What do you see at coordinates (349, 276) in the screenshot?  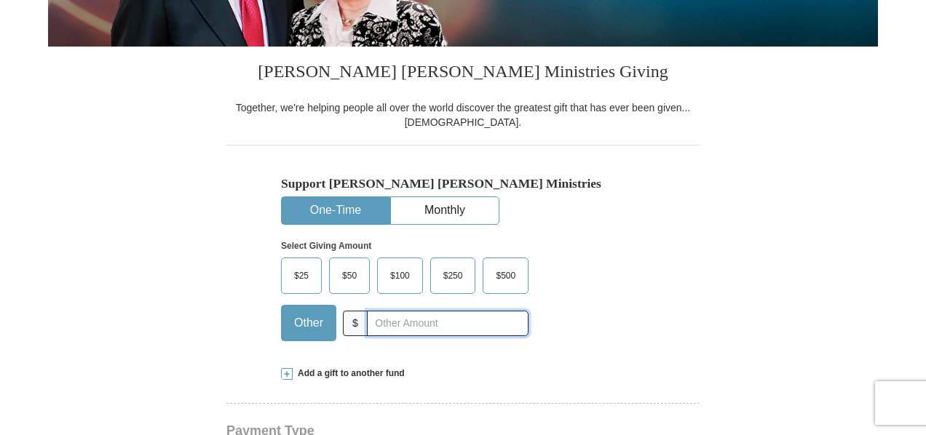 I see `span: $50` at bounding box center [349, 276].